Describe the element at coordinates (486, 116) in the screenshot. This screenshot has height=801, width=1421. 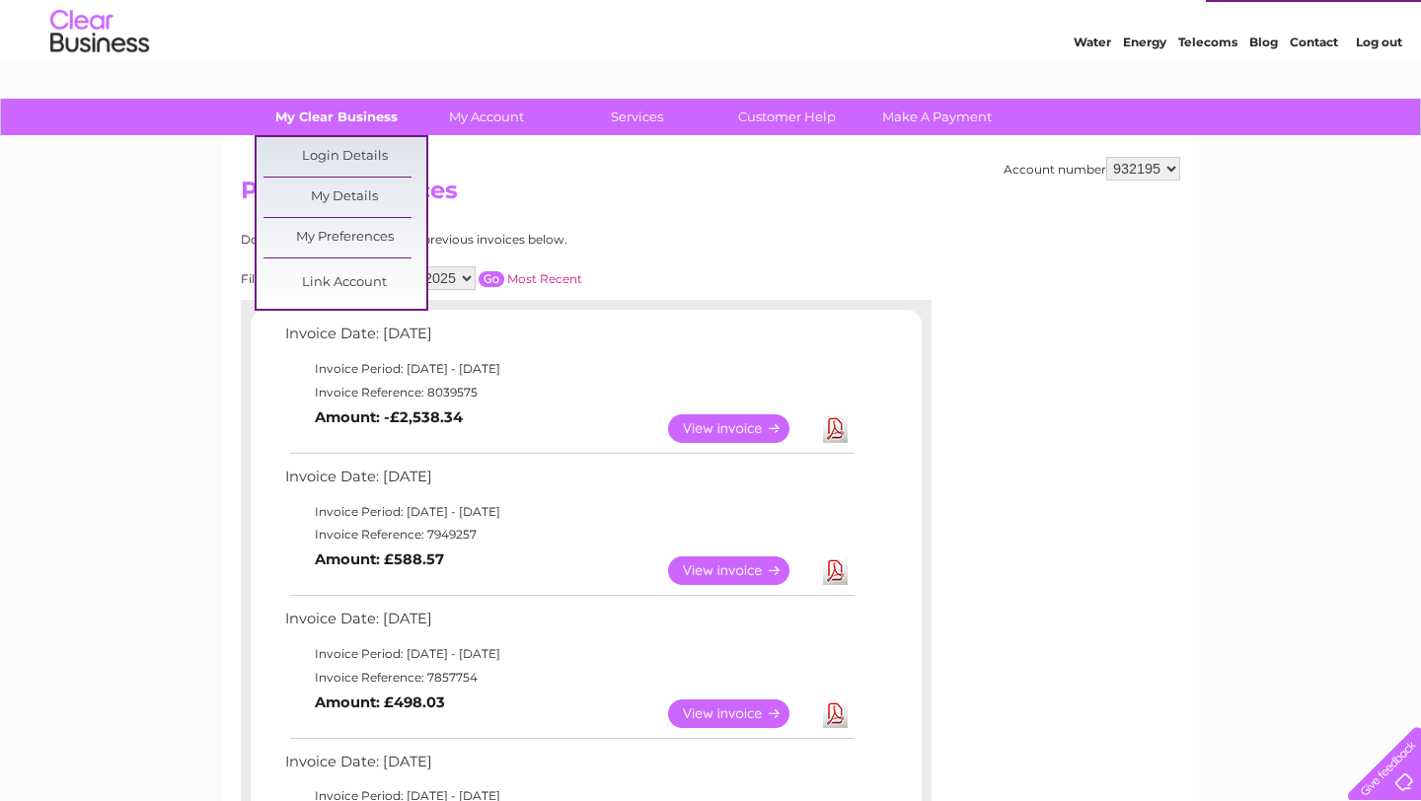
I see `a: My Account` at that location.